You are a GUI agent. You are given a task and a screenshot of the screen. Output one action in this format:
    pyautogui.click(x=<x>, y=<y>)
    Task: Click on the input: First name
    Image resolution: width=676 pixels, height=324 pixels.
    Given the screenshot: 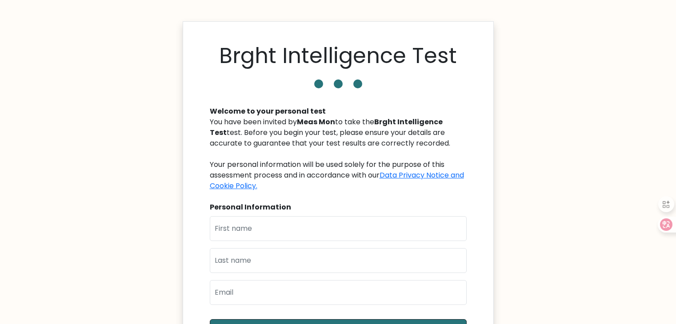 What is the action you would take?
    pyautogui.click(x=338, y=229)
    